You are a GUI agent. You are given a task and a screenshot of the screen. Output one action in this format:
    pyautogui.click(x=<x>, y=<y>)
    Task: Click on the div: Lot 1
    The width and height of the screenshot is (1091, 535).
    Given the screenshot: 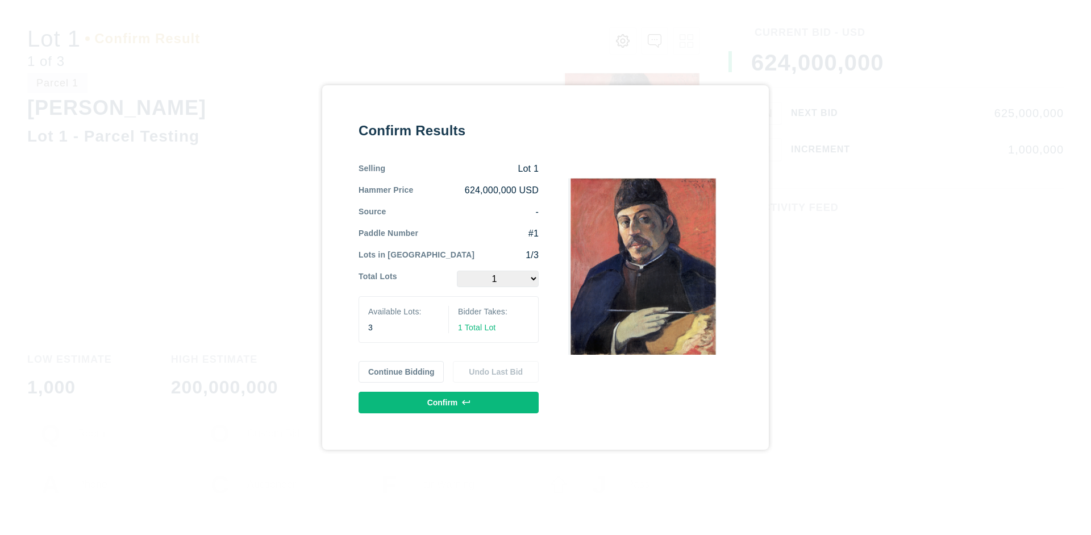 What is the action you would take?
    pyautogui.click(x=462, y=169)
    